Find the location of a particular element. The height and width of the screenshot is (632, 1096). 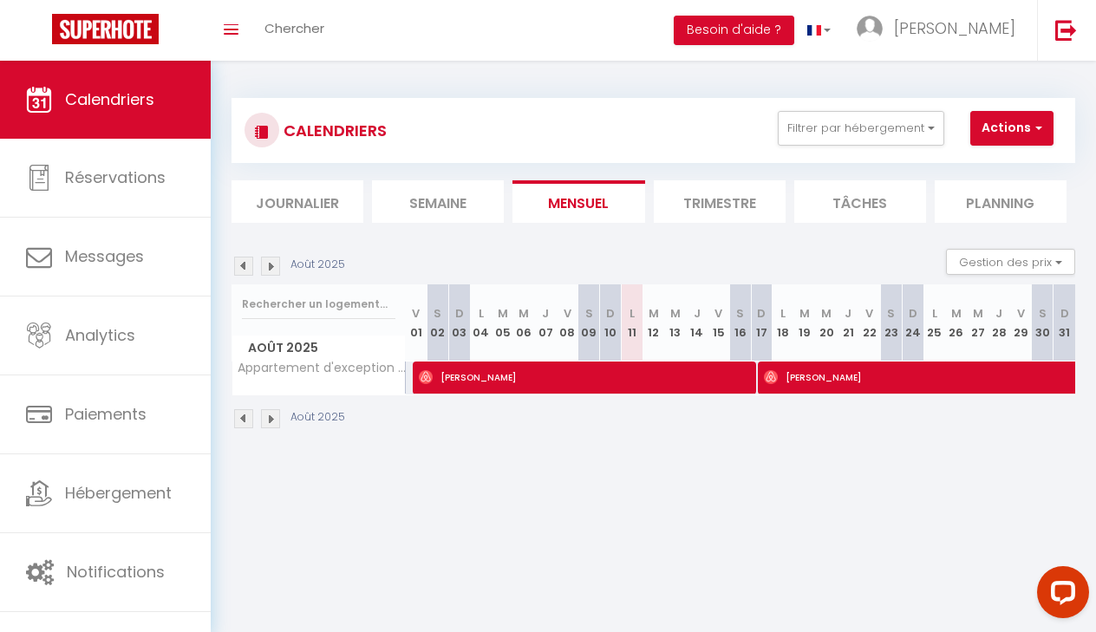

li: Journalier is located at coordinates (298, 201).